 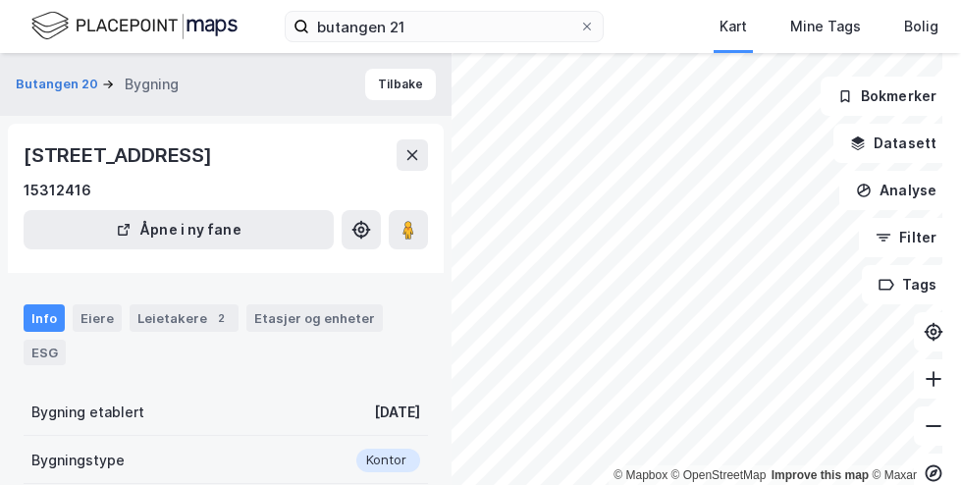 I want to click on div: ESG, so click(x=44, y=352).